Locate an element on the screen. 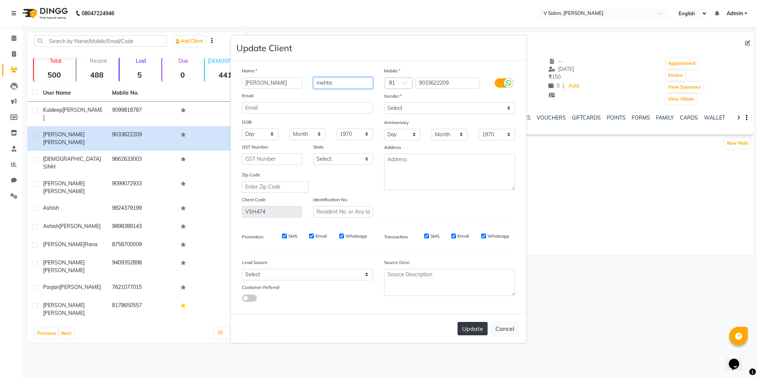  label: Gender is located at coordinates (393, 96).